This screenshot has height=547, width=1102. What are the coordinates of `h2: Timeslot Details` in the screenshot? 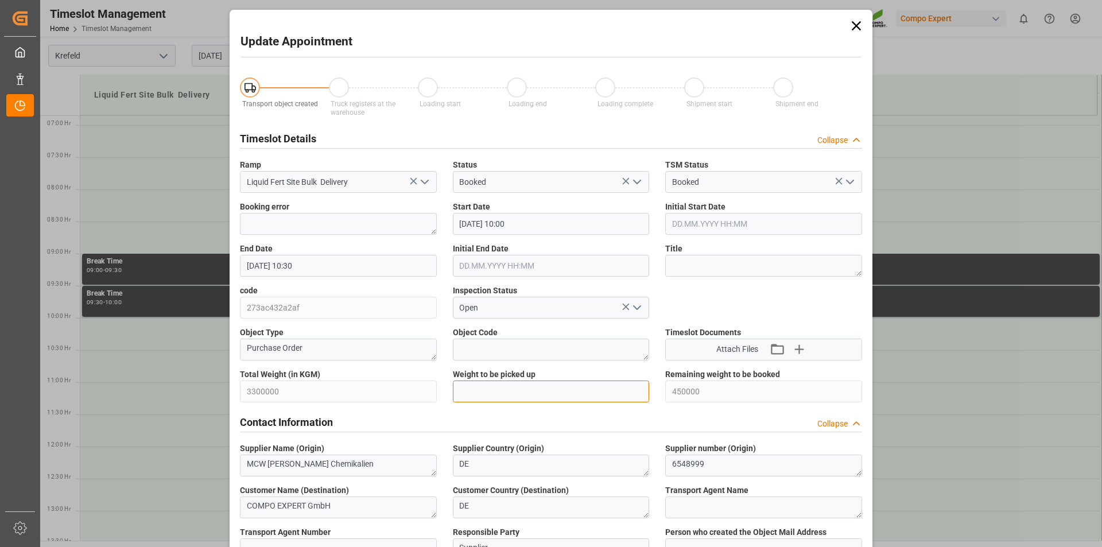 It's located at (278, 138).